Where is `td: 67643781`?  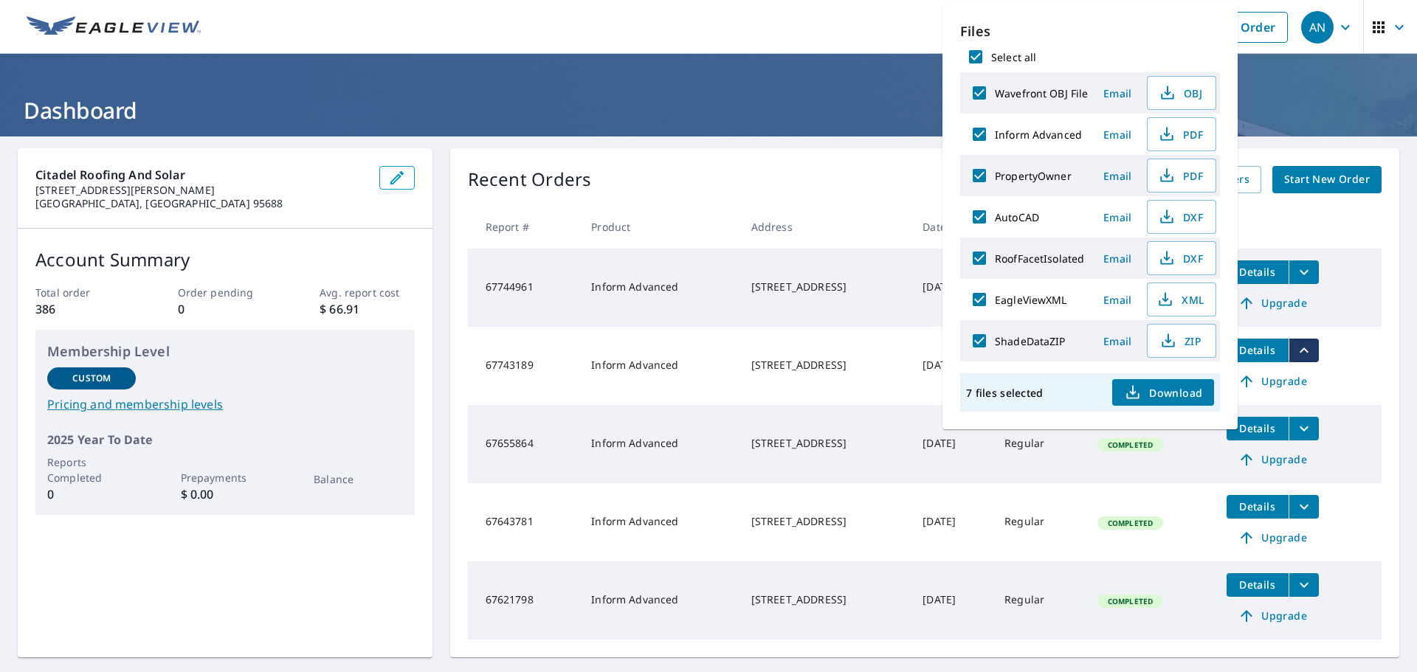
td: 67643781 is located at coordinates (524, 523).